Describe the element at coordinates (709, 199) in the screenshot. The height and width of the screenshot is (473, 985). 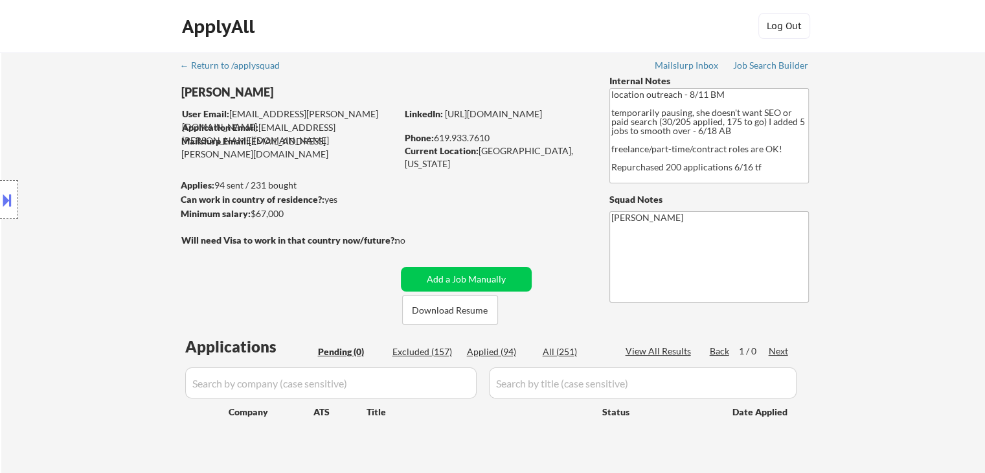
I see `div: Squad Notes` at that location.